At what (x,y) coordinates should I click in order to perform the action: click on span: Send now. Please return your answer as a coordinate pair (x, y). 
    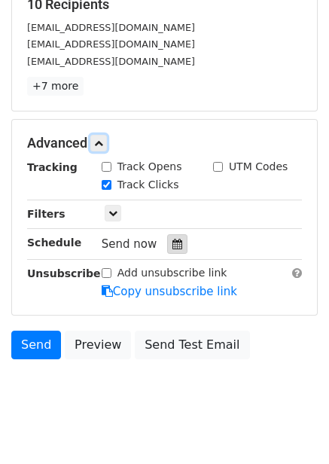
    Looking at the image, I should click on (129, 244).